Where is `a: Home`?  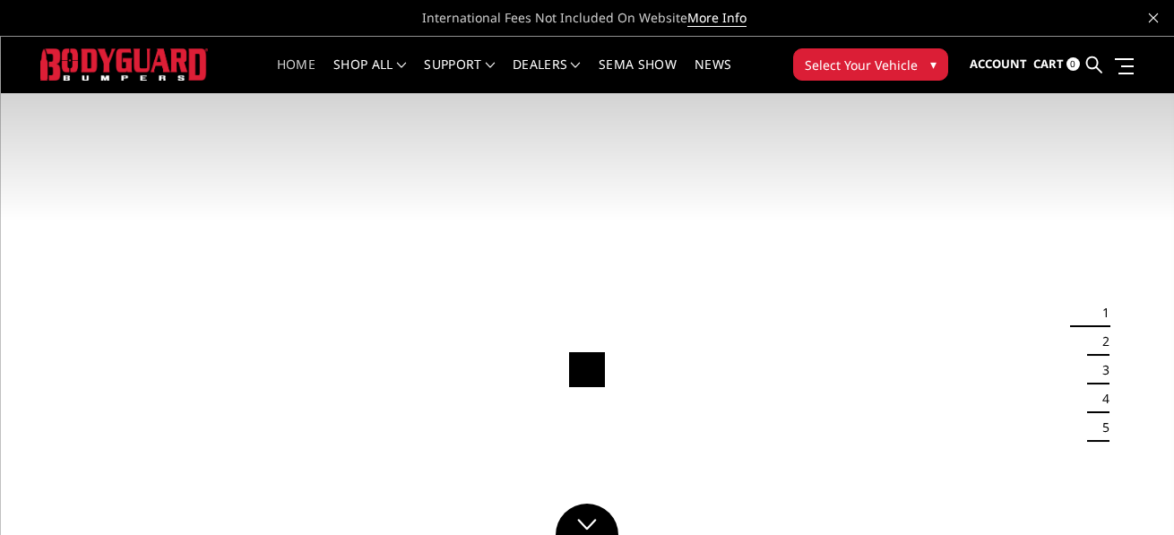 a: Home is located at coordinates (296, 75).